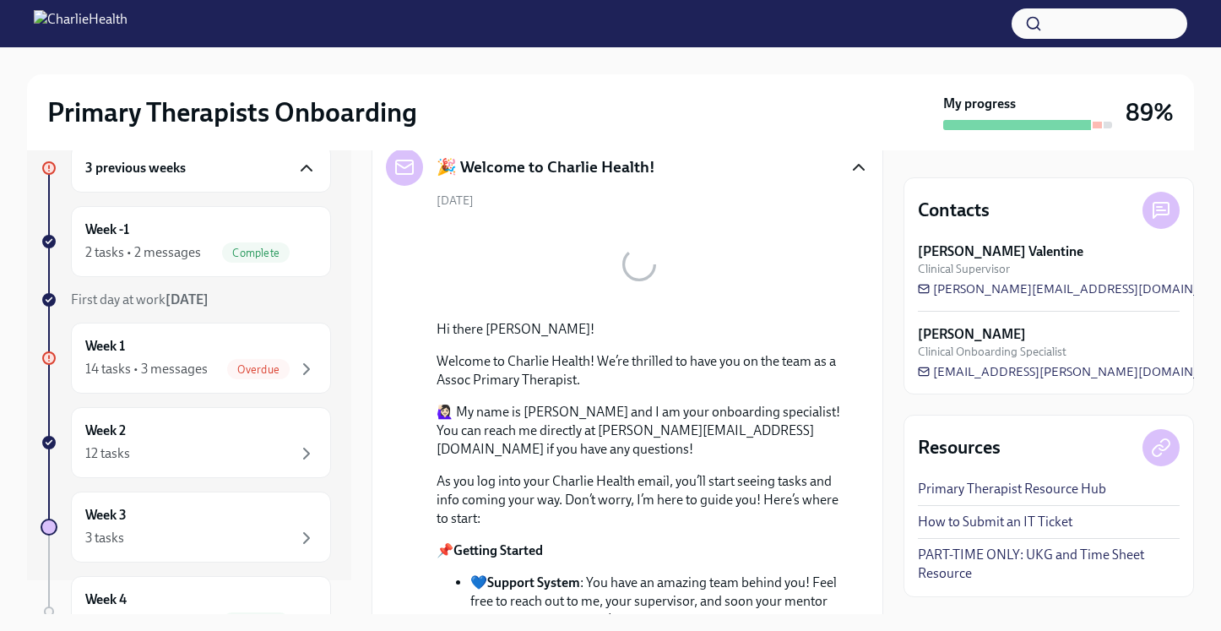 This screenshot has height=631, width=1221. What do you see at coordinates (992, 351) in the screenshot?
I see `span: Clinical Onboarding Specialist` at bounding box center [992, 351].